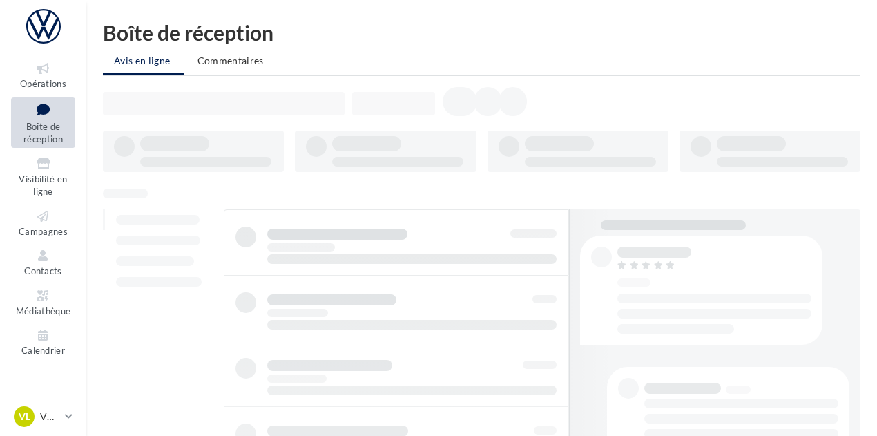 This screenshot has height=436, width=877. Describe the element at coordinates (43, 133) in the screenshot. I see `span: Boîte de réception` at that location.